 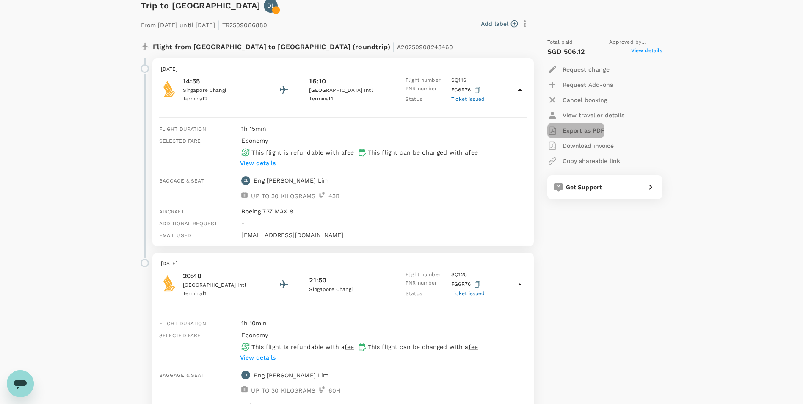 I want to click on p: Flight number, so click(x=424, y=275).